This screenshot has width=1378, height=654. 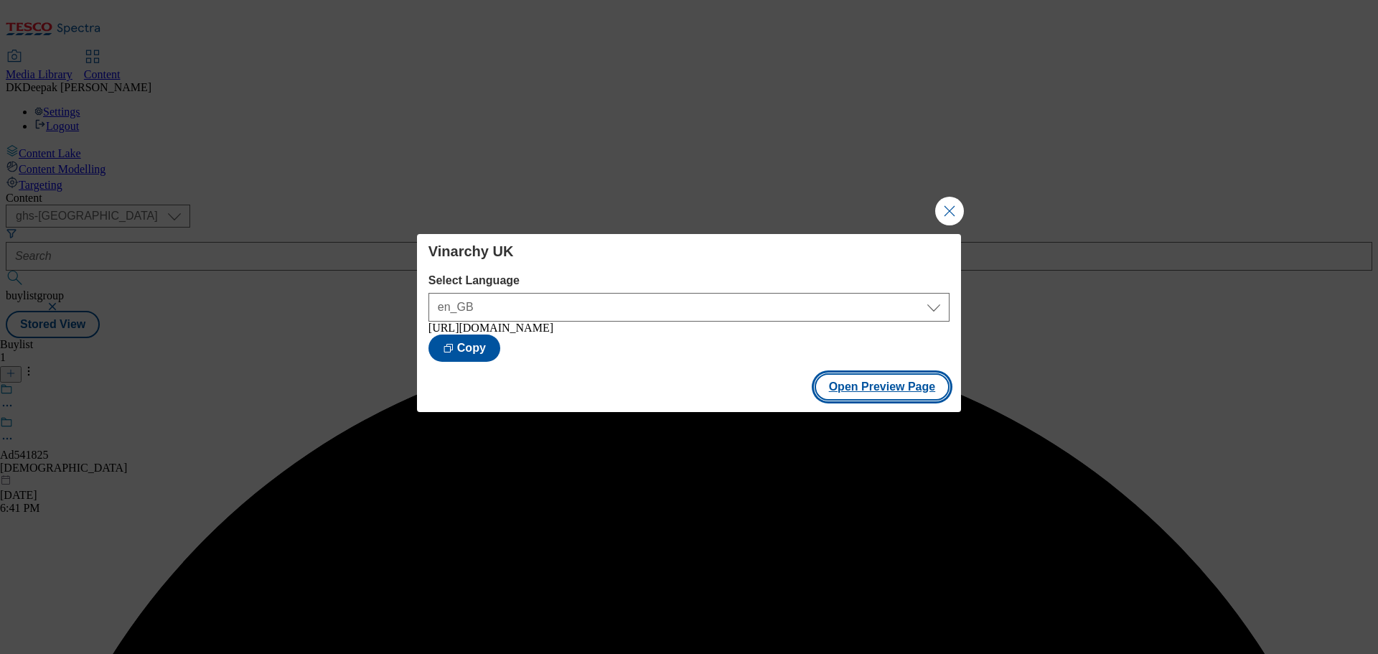 What do you see at coordinates (950, 211) in the screenshot?
I see `button: Close Modal` at bounding box center [950, 211].